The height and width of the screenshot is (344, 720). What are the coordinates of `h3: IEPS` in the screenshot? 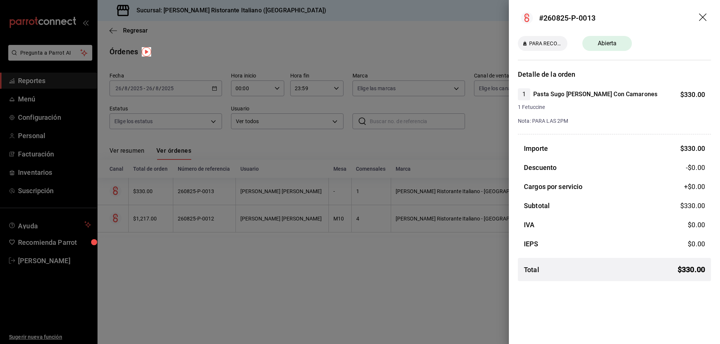 It's located at (531, 244).